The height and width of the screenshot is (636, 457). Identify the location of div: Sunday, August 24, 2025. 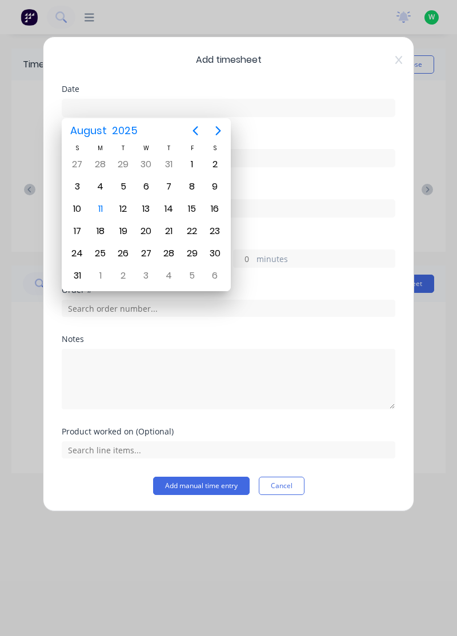
(77, 253).